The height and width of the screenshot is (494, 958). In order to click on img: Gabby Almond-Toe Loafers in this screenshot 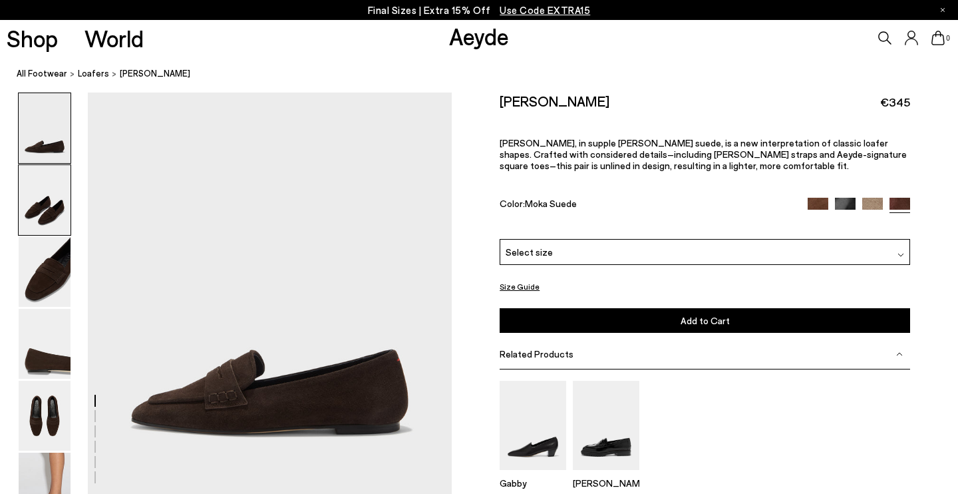, I will do `click(533, 424)`.